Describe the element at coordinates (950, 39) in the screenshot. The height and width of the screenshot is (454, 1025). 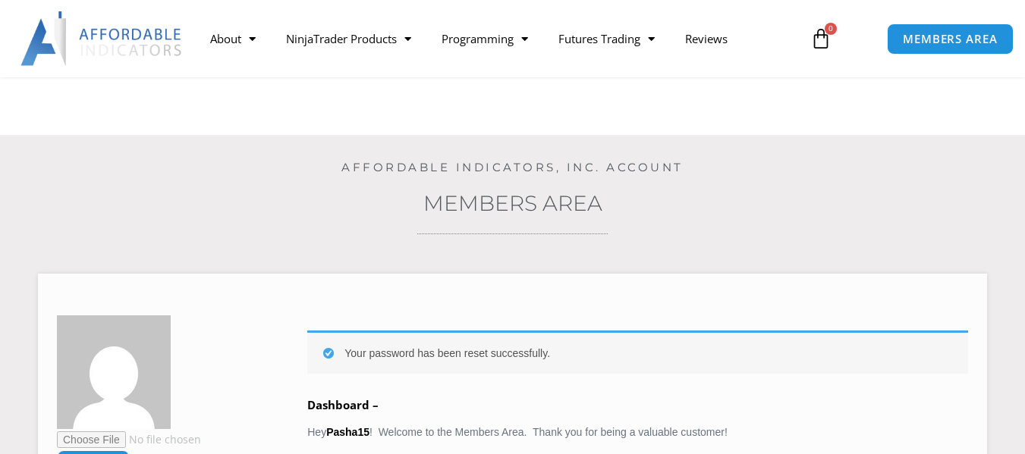
I see `a: MEMBERS AREA` at that location.